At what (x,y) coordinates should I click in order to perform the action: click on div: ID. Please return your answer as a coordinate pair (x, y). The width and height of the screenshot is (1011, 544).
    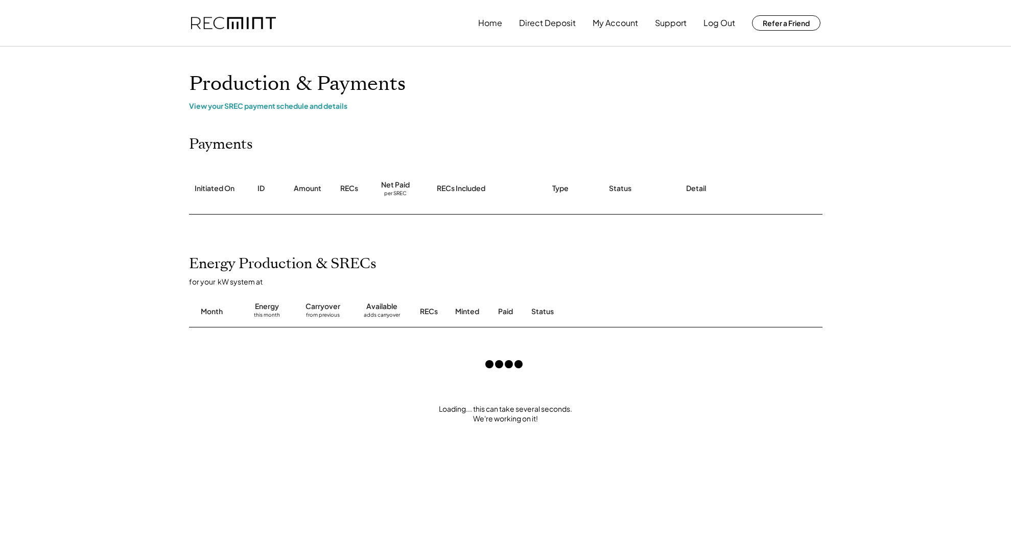
    Looking at the image, I should click on (261, 188).